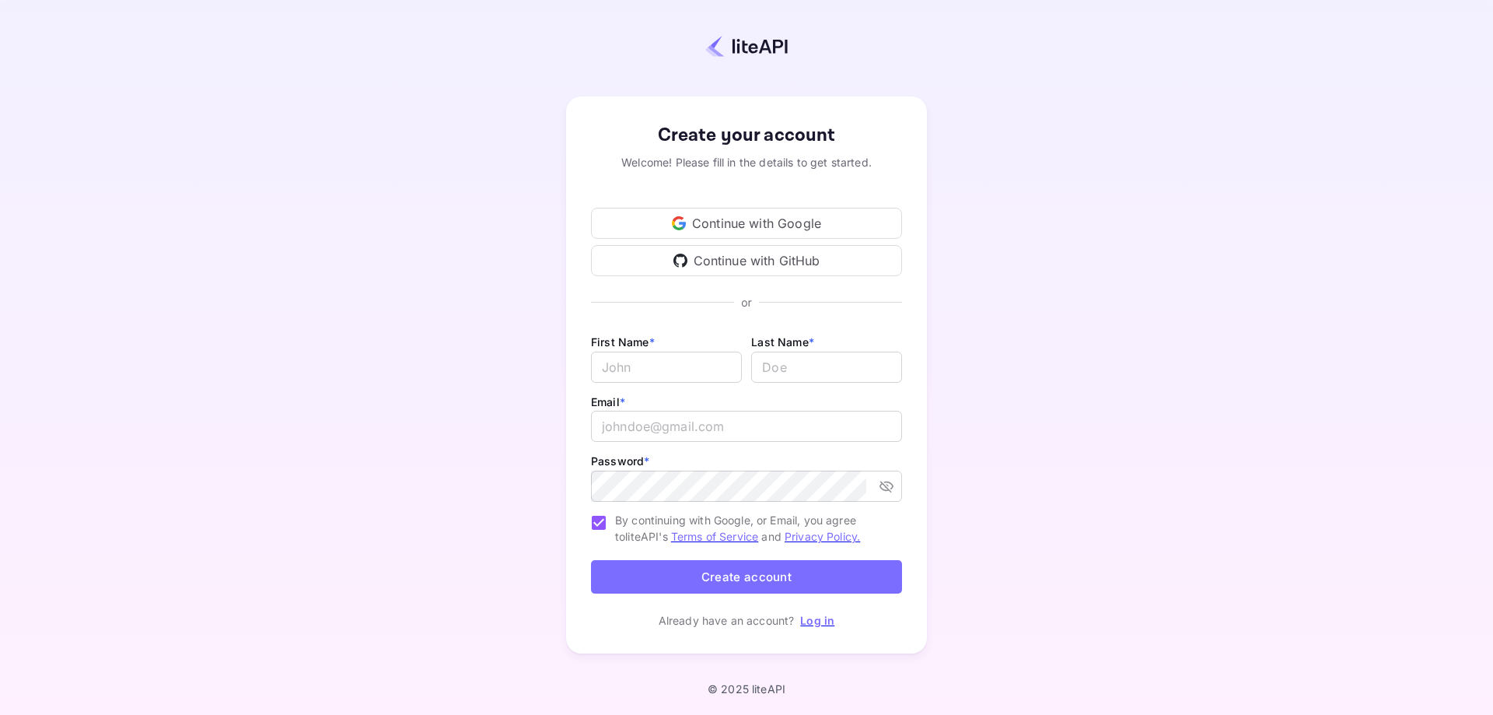 This screenshot has width=1493, height=715. Describe the element at coordinates (747, 162) in the screenshot. I see `div: Welcome! Please fill in the details to get started.` at that location.